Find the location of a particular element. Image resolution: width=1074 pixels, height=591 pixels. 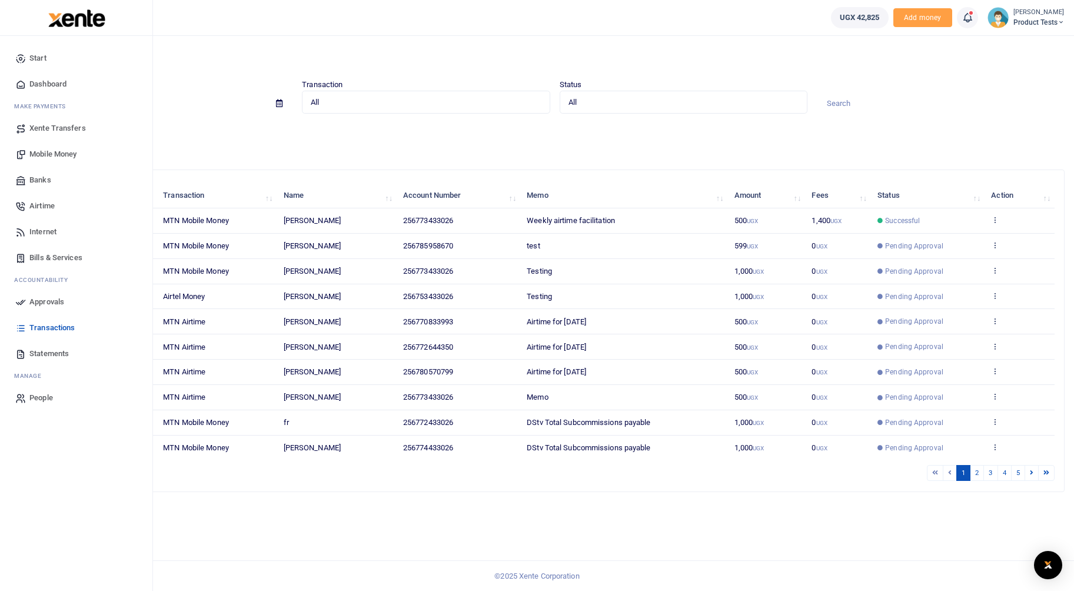

input: select period is located at coordinates (155, 104).